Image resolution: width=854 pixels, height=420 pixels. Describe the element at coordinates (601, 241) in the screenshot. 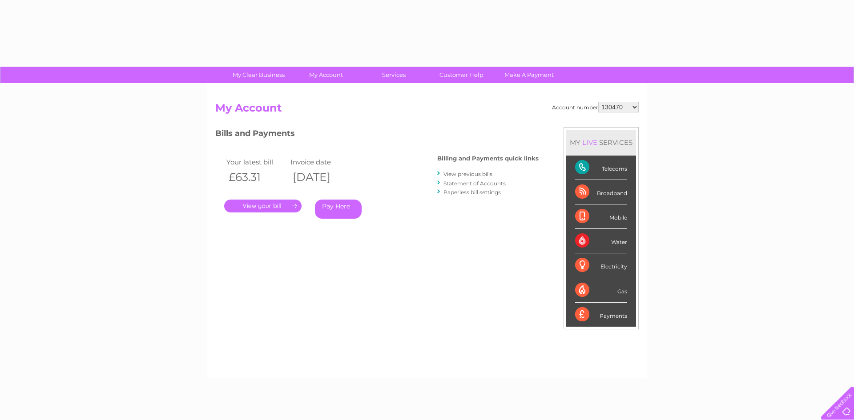

I see `div: Water` at that location.